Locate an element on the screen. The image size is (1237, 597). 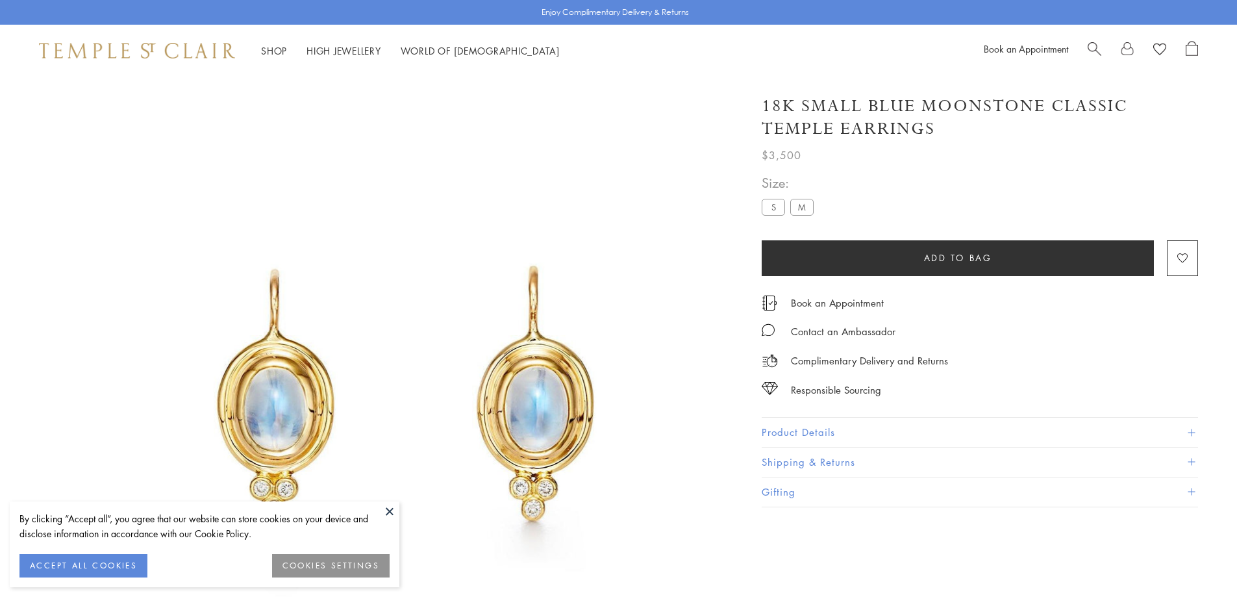
button: Shipping & Returns is located at coordinates (980, 462).